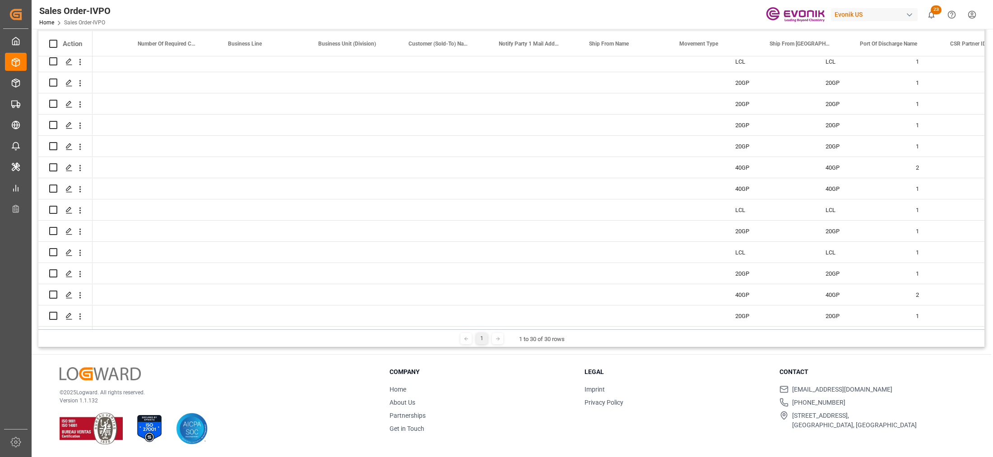  What do you see at coordinates (407, 416) in the screenshot?
I see `a: Partnerships` at bounding box center [407, 416].